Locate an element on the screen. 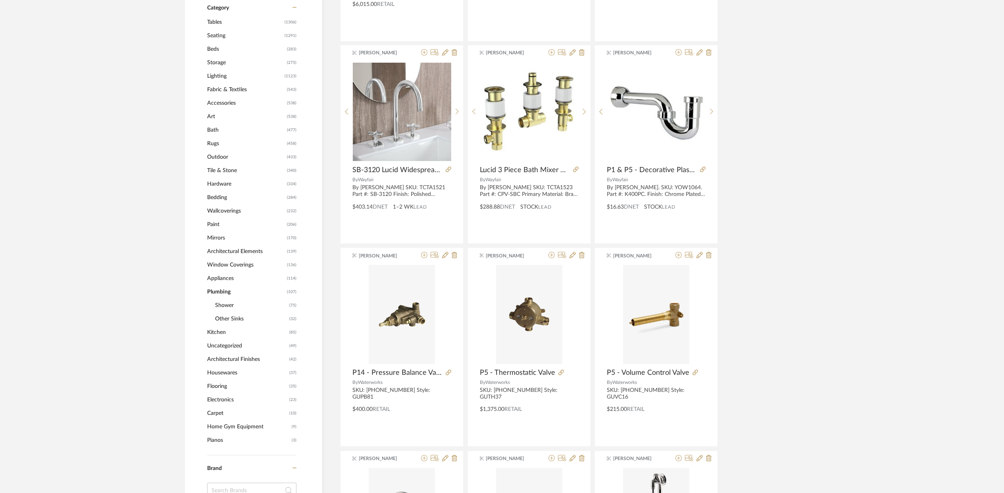  span: Appliances is located at coordinates (246, 279).